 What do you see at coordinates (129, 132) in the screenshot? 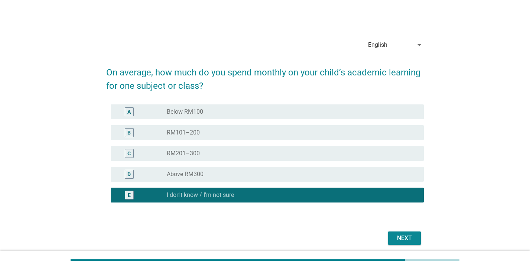
I see `div: B` at bounding box center [129, 132].